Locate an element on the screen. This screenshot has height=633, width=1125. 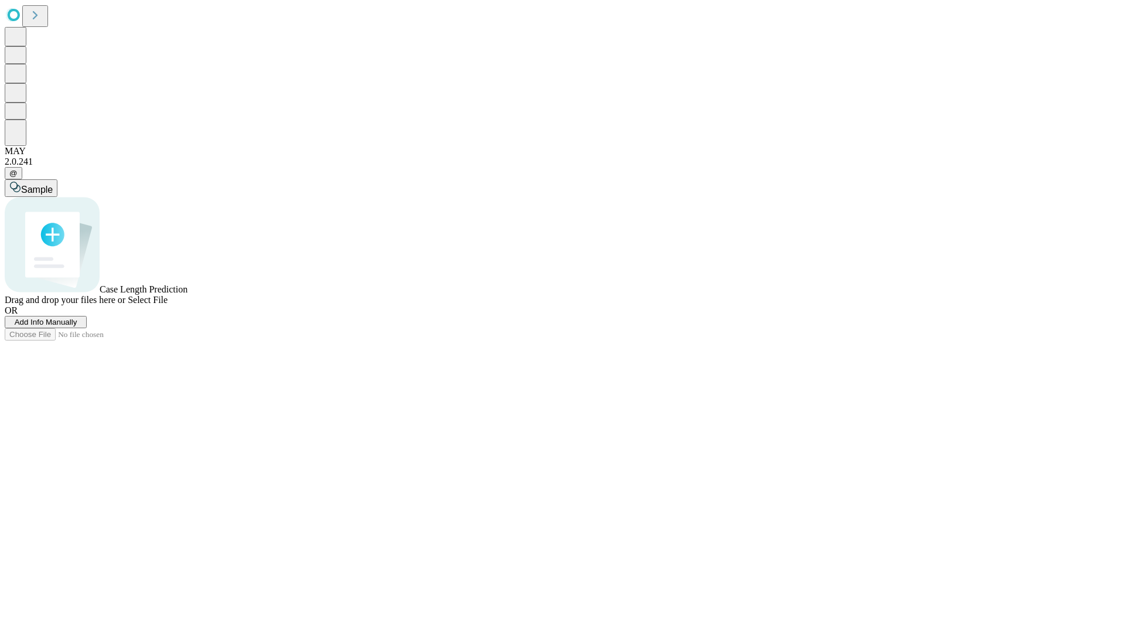
button: Add Info Manually is located at coordinates (46, 322).